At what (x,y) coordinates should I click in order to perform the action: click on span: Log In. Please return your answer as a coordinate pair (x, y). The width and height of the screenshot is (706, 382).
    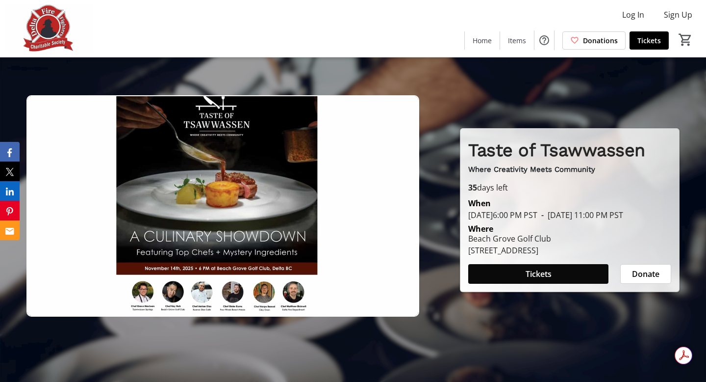
    Looking at the image, I should click on (633, 15).